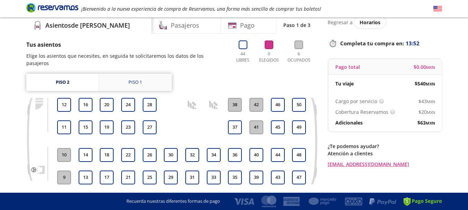  What do you see at coordinates (126, 60) in the screenshot?
I see `p: Elige los asientos que necesites, en seguida te solicitaremos los datos de los pasajeros` at bounding box center [126, 60].